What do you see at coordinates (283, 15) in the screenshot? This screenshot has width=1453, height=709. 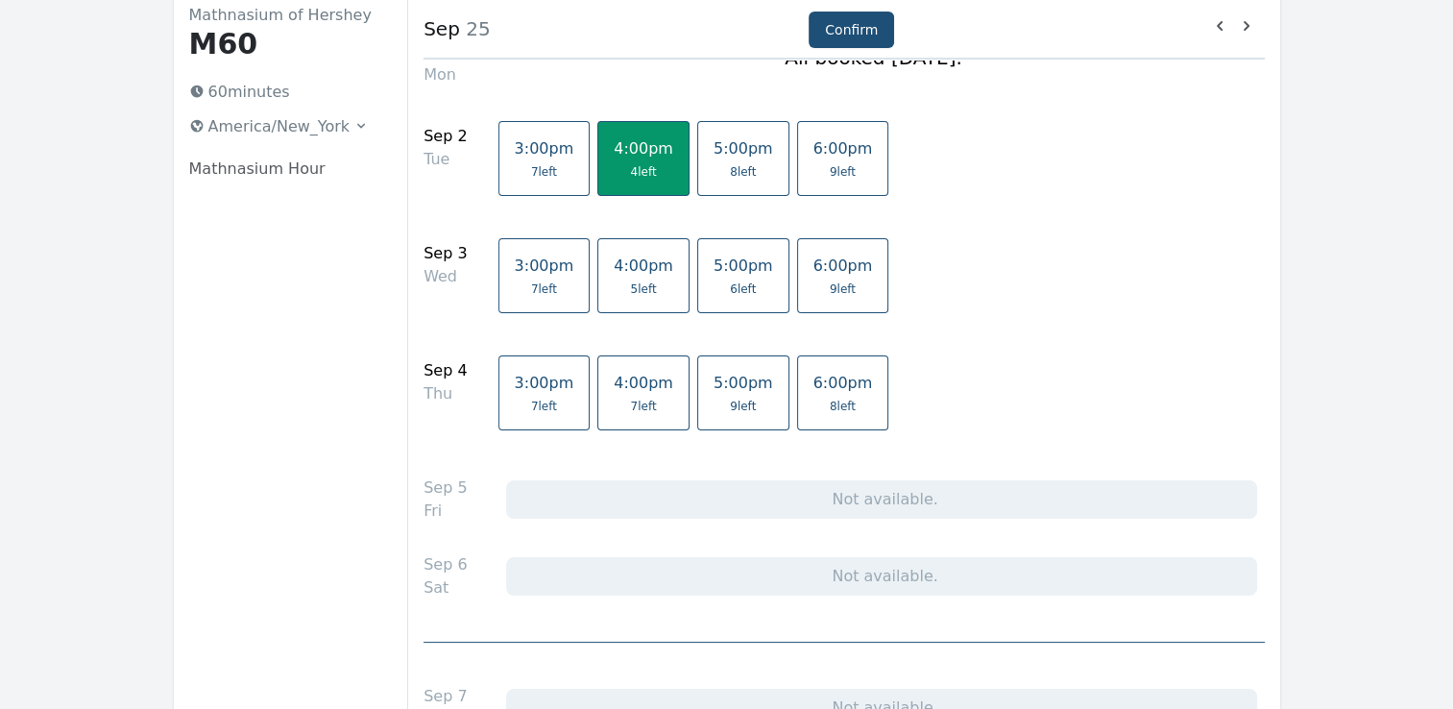 I see `h2: Mathnasium of Hershey` at bounding box center [283, 15].